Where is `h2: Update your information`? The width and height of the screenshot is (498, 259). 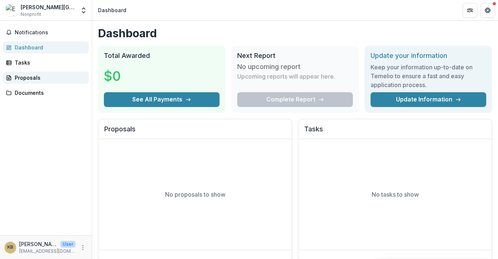 h2: Update your information is located at coordinates (428, 56).